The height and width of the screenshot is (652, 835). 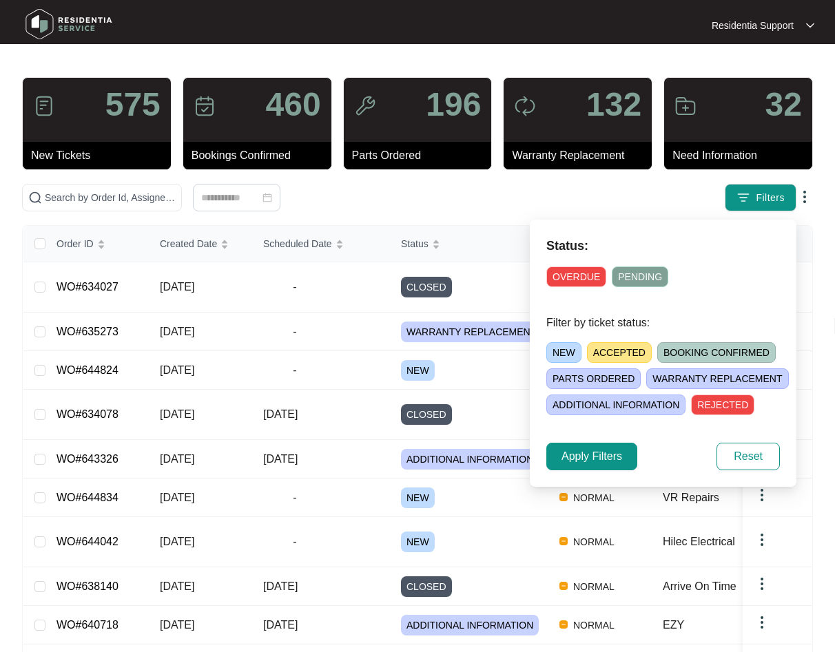 I want to click on button: Reset, so click(x=748, y=457).